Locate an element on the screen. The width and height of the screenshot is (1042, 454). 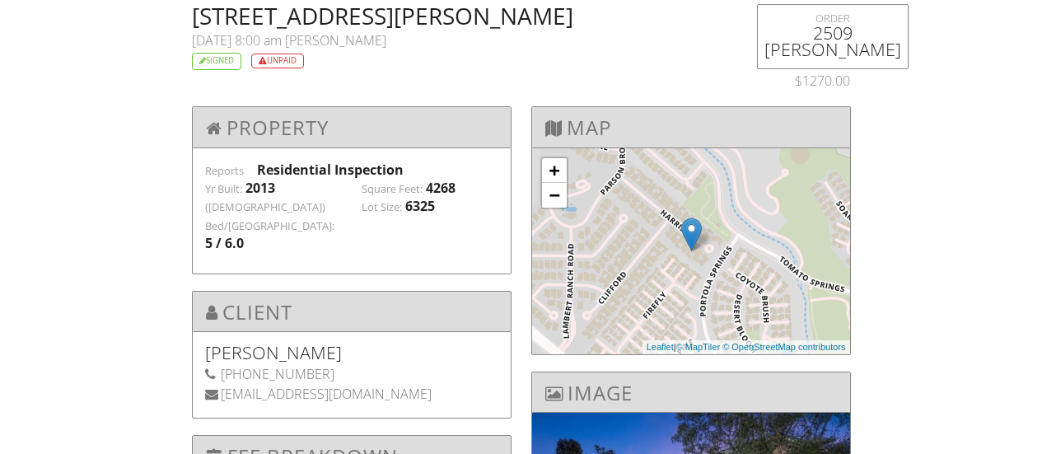
div: 6325 is located at coordinates (420, 206).